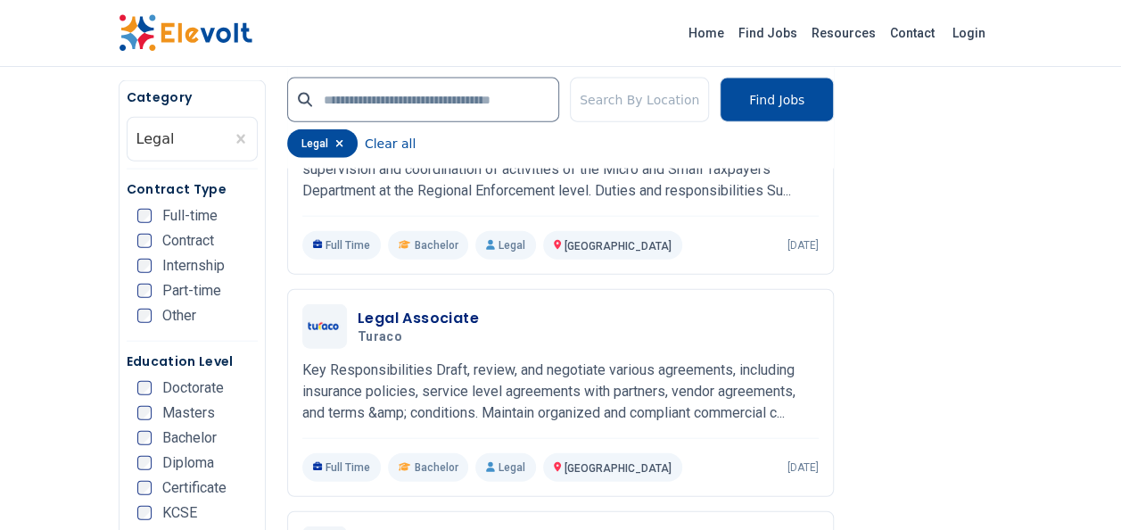 The width and height of the screenshot is (1121, 530). I want to click on span: Other, so click(179, 316).